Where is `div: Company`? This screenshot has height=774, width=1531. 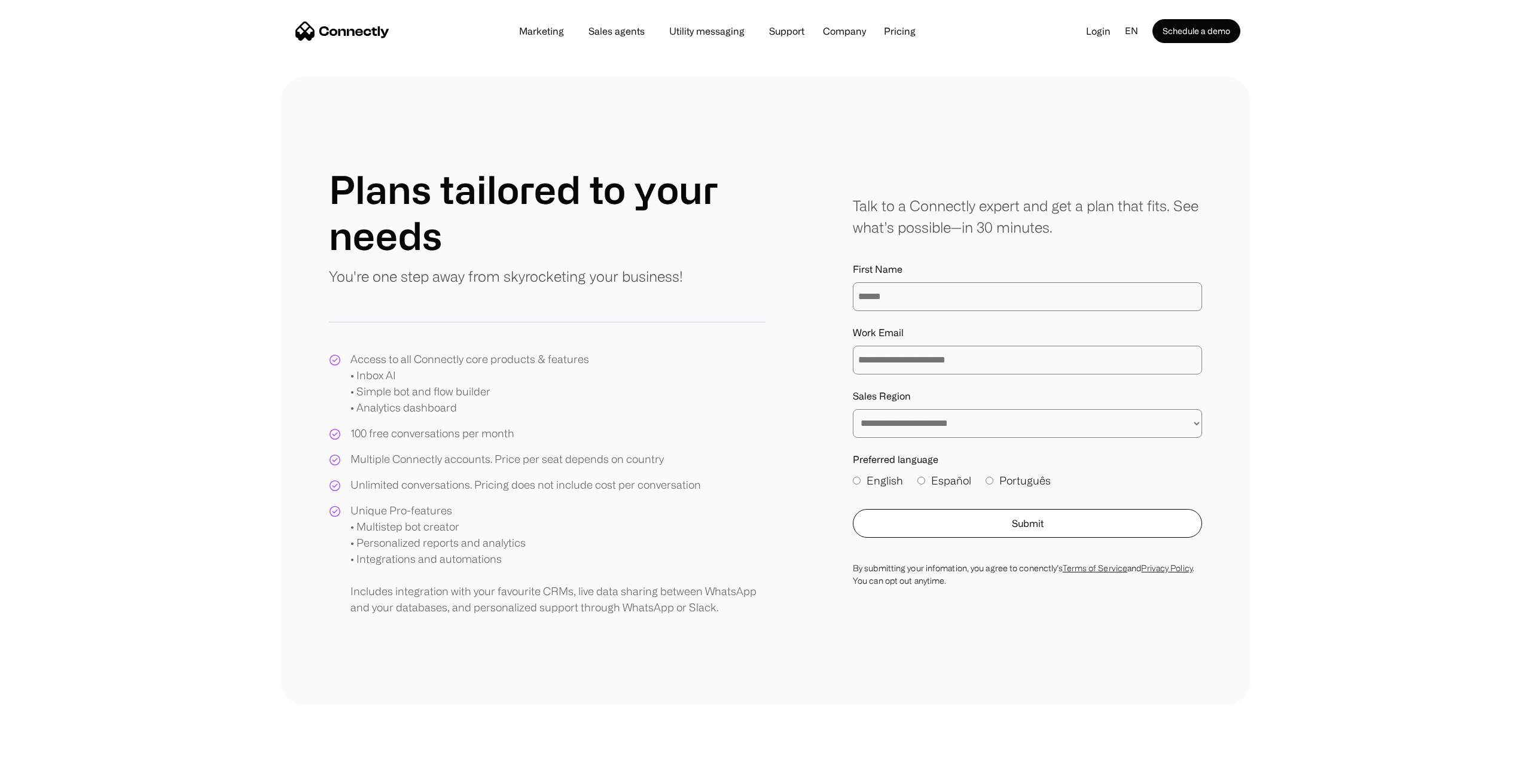 div: Company is located at coordinates (845, 31).